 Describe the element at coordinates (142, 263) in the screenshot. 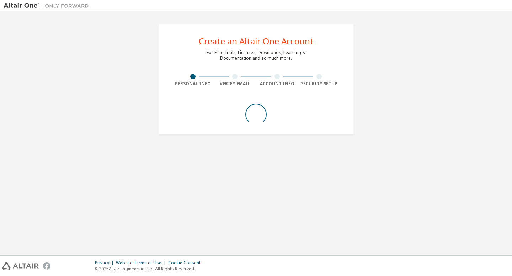

I see `div: Website Terms of Use` at that location.